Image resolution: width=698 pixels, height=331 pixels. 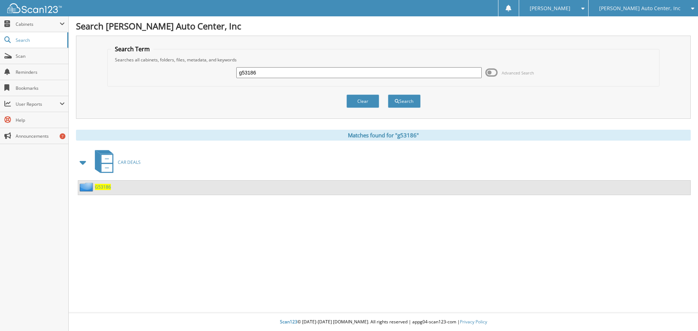 I want to click on legend: Search Term, so click(x=132, y=49).